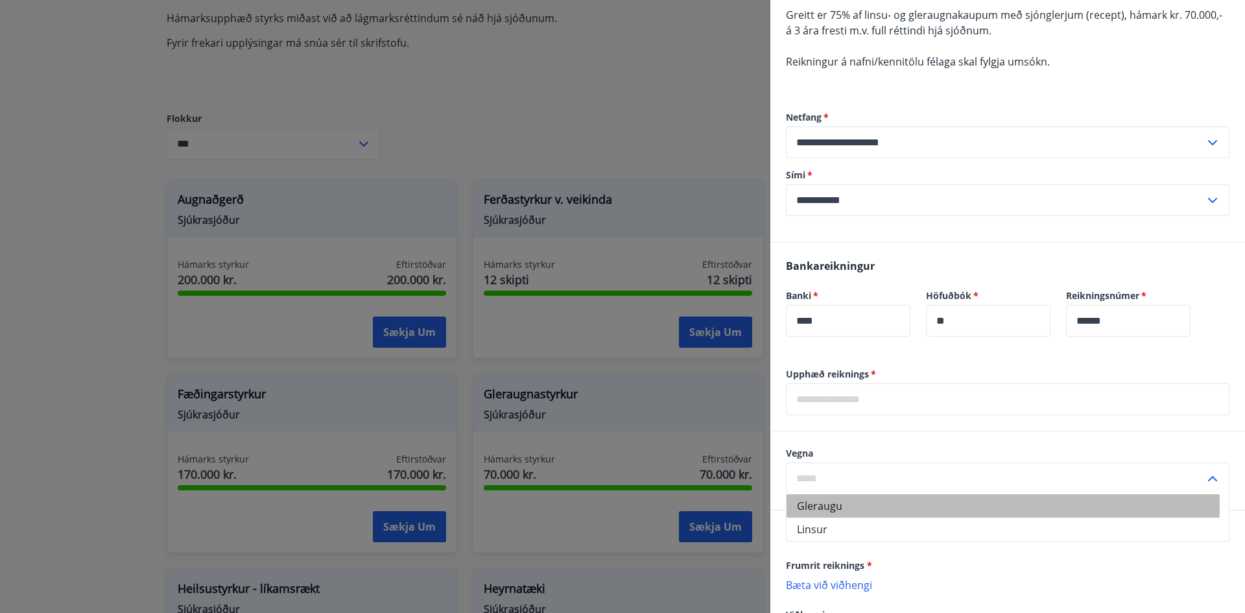  What do you see at coordinates (1007, 374) in the screenshot?
I see `label: Upphæð reiknings` at bounding box center [1007, 374].